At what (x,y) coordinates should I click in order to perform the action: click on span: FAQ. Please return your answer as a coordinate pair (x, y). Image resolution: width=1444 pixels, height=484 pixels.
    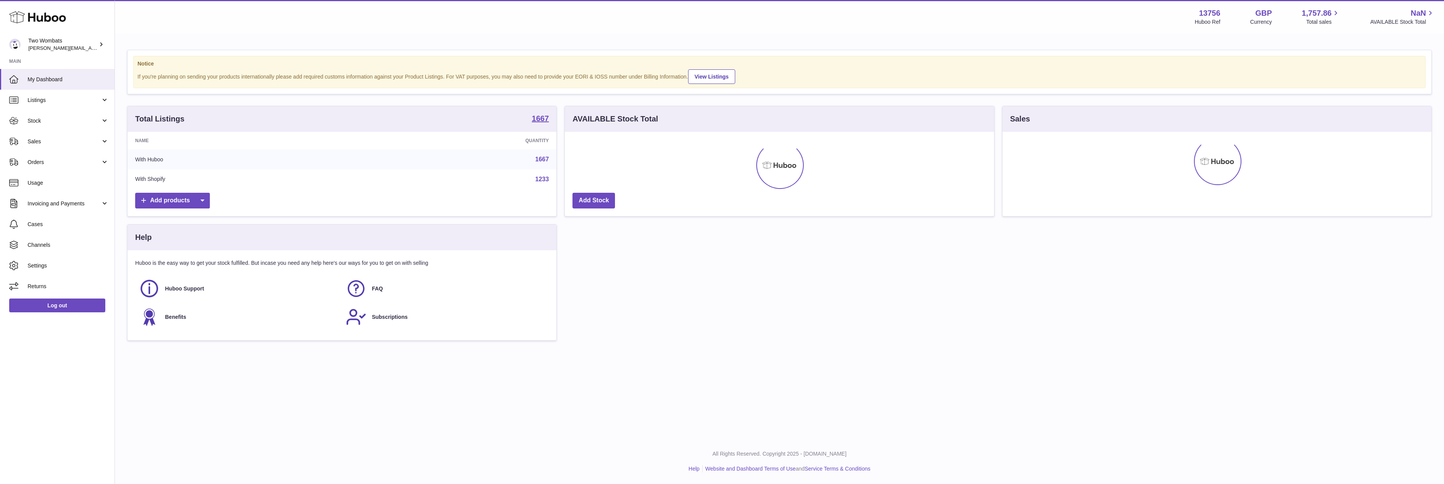
    Looking at the image, I should click on (377, 288).